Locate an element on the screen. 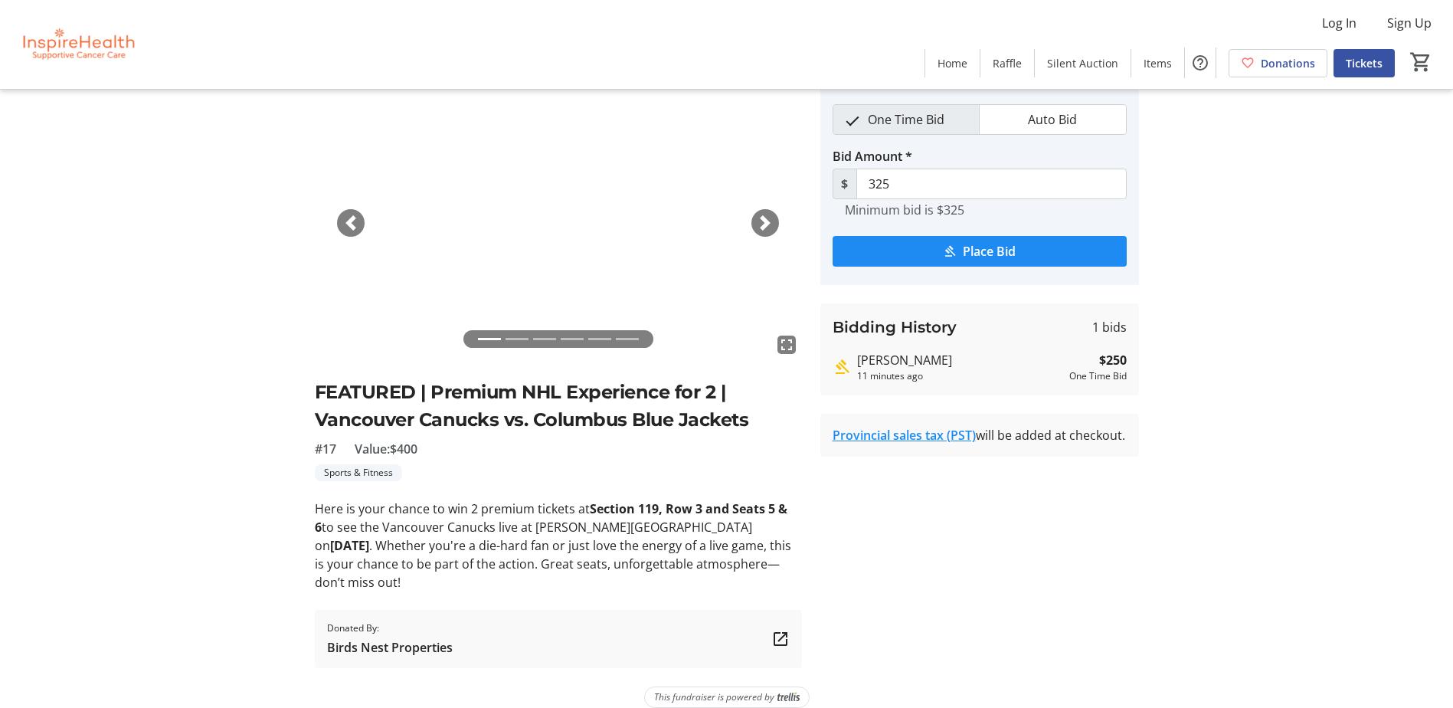 The image size is (1453, 708). tr-label-badge: Sports & Fitness is located at coordinates (358, 473).